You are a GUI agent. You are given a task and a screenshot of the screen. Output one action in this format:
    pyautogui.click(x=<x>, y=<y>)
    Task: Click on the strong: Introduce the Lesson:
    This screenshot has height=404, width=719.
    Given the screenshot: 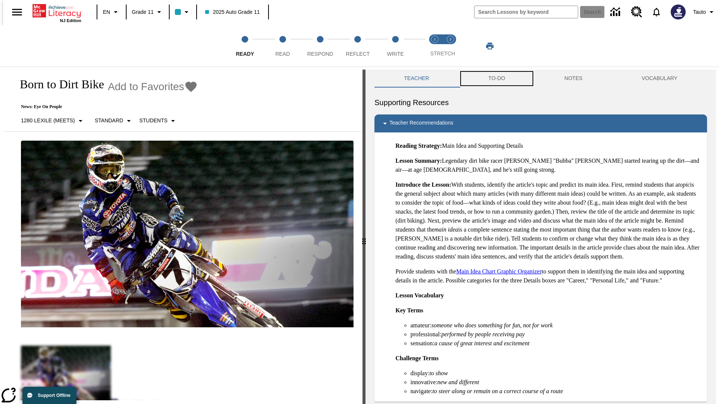 What is the action you would take?
    pyautogui.click(x=423, y=185)
    